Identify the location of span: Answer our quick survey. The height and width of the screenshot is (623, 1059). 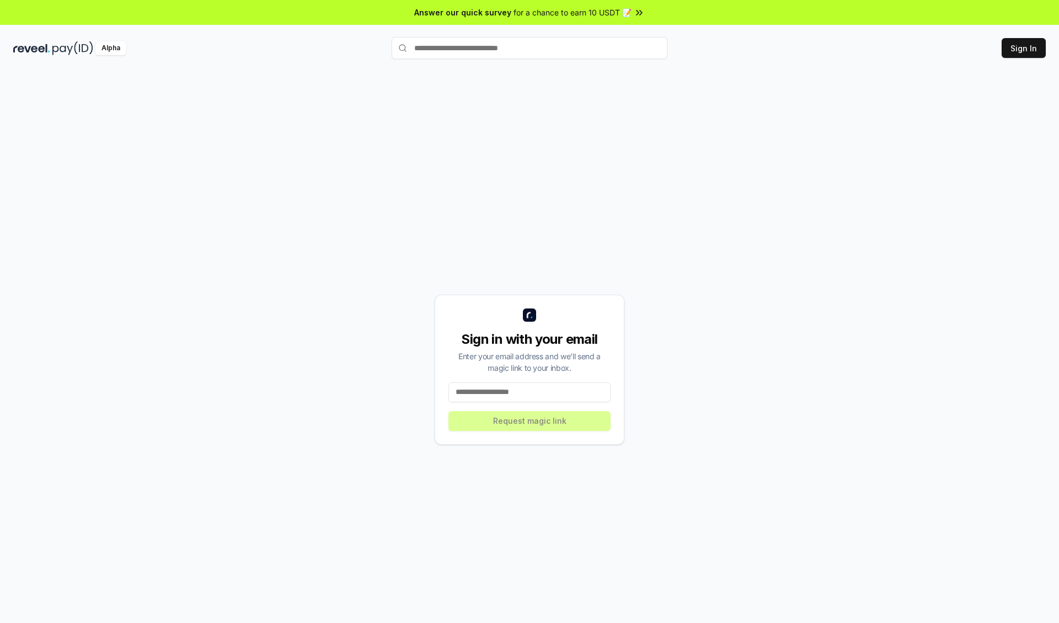
(463, 12).